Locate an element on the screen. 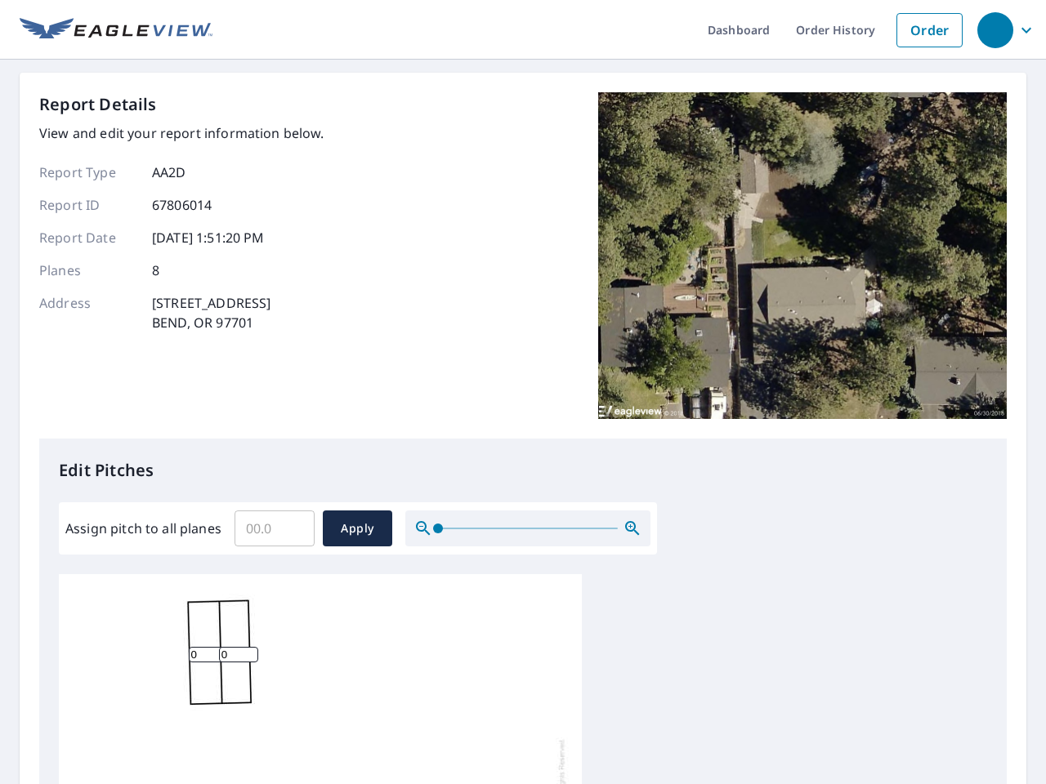 This screenshot has width=1046, height=784. p: AA2D is located at coordinates (169, 172).